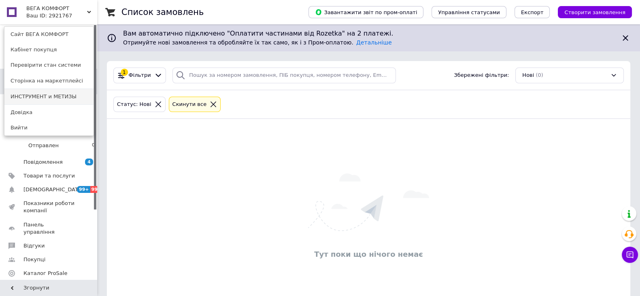 The image size is (640, 296). What do you see at coordinates (124, 72) in the screenshot?
I see `div: 1` at bounding box center [124, 72].